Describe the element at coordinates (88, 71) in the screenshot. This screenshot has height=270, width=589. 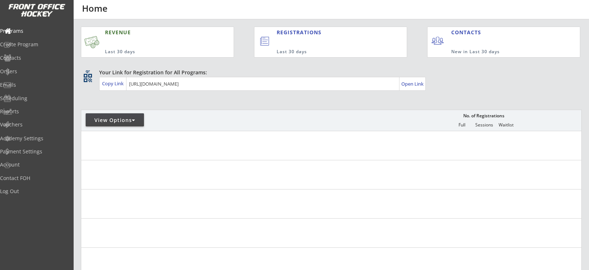
I see `div: qr` at that location.